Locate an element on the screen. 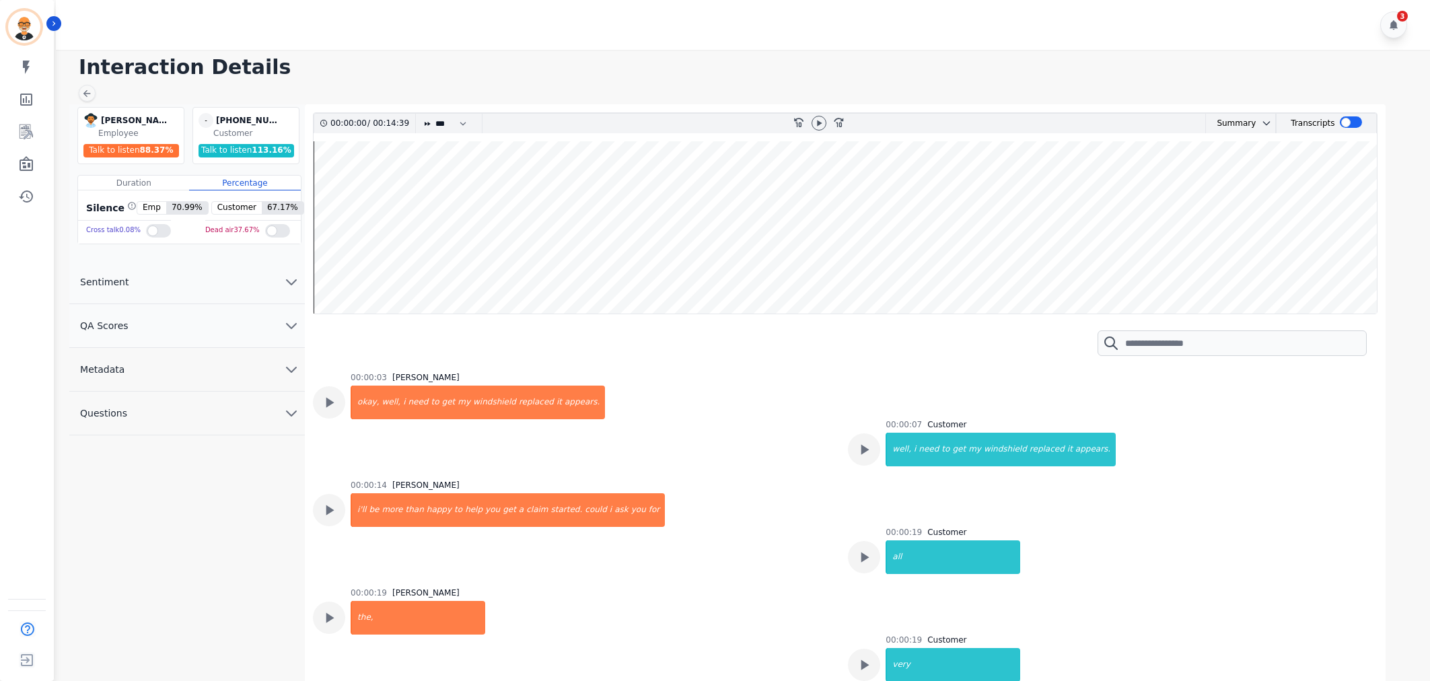 The width and height of the screenshot is (1430, 681). button: Metadata chevron down is located at coordinates (187, 369).